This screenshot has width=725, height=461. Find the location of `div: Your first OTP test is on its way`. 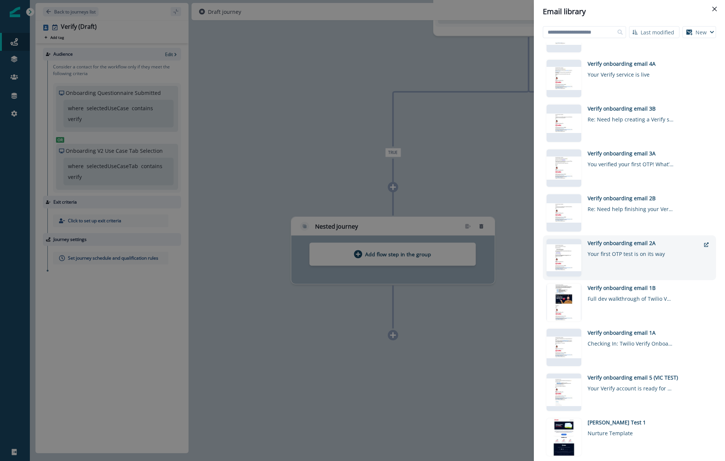

div: Your first OTP test is on its way is located at coordinates (631, 252).